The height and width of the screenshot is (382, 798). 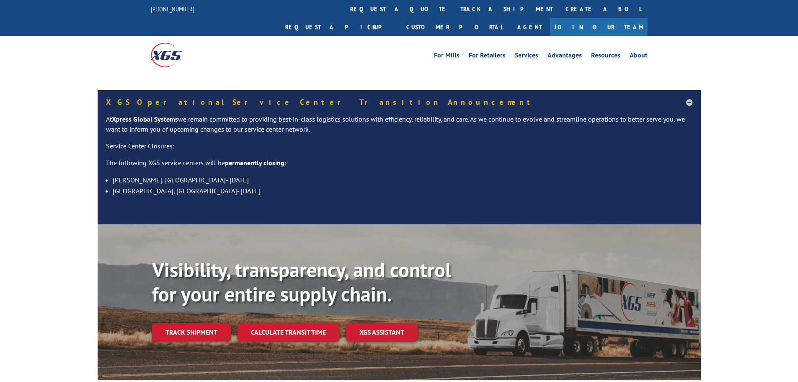 I want to click on a: Join Our Team, so click(x=599, y=27).